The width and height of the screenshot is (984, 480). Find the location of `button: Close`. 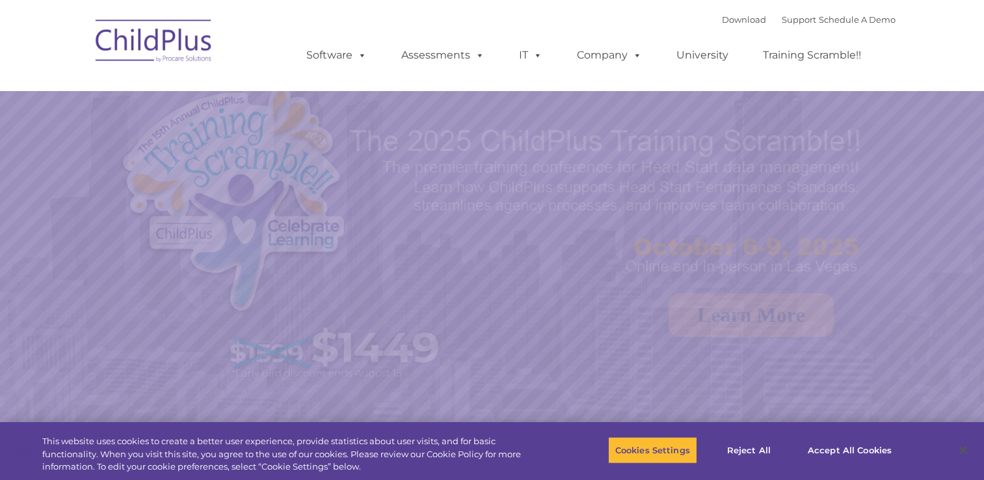

button: Close is located at coordinates (963, 450).